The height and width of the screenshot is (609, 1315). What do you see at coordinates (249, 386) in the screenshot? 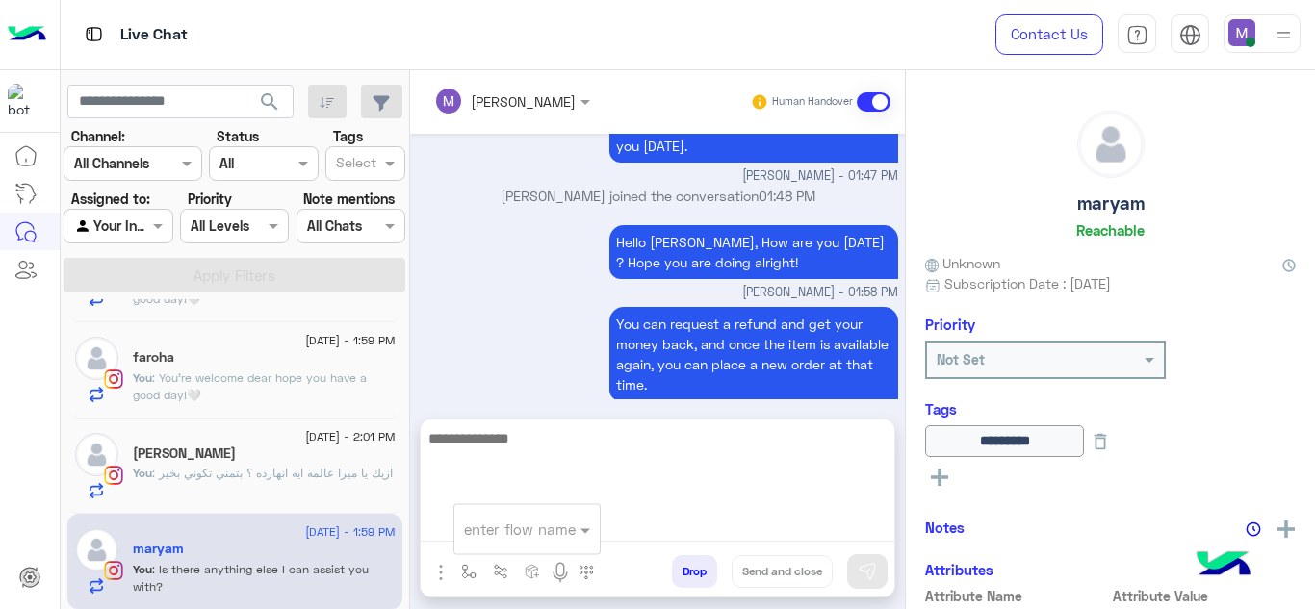
I see `span: You're welcome dear hope you have a good day!🤍` at bounding box center [249, 386].